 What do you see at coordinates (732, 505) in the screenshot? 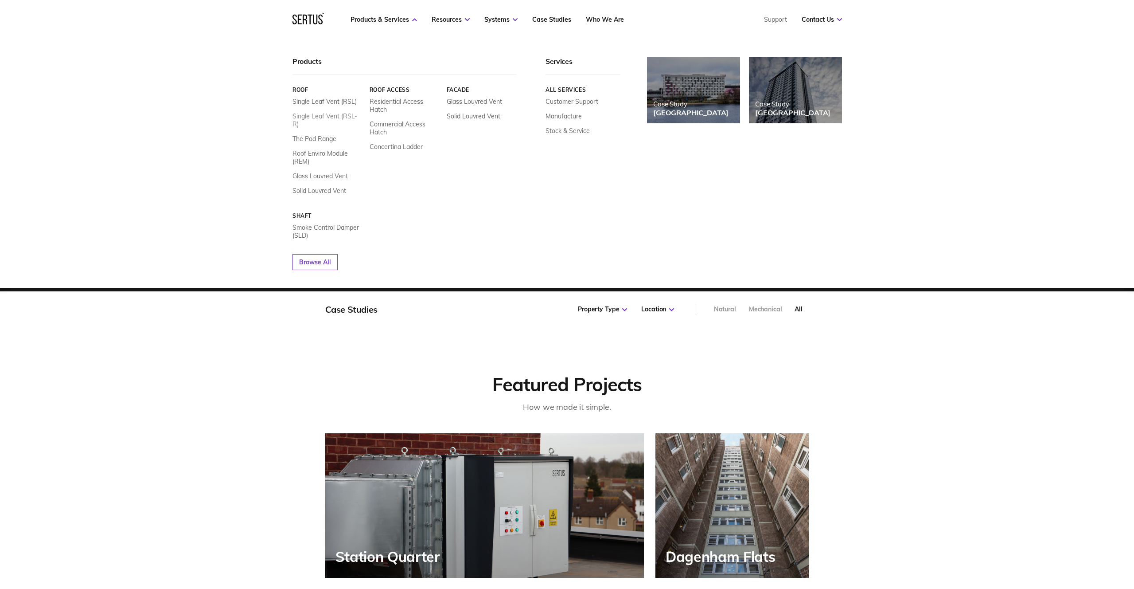
I see `a: Dagenham Flats` at bounding box center [732, 505].